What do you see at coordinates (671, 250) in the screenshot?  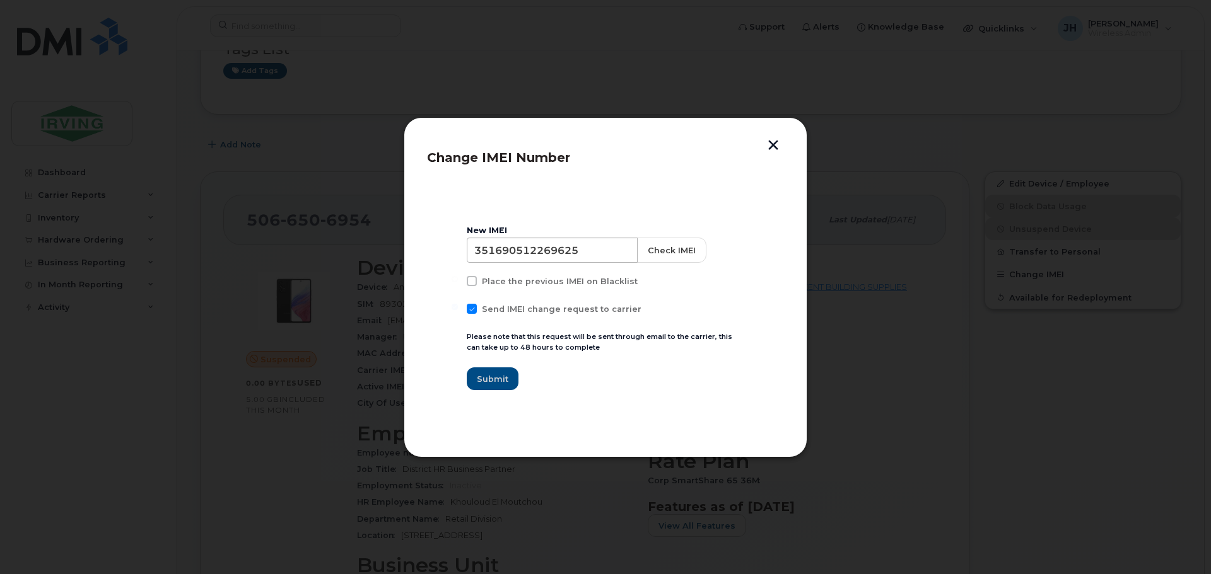 I see `button: Check IMEI` at bounding box center [671, 250].